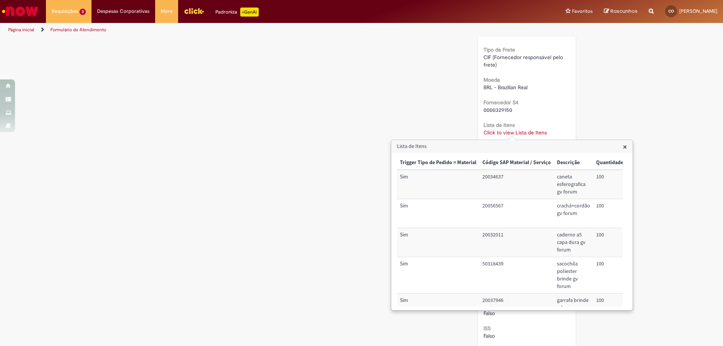  Describe the element at coordinates (241, 30) in the screenshot. I see `ul: Trilhas de página` at that location.